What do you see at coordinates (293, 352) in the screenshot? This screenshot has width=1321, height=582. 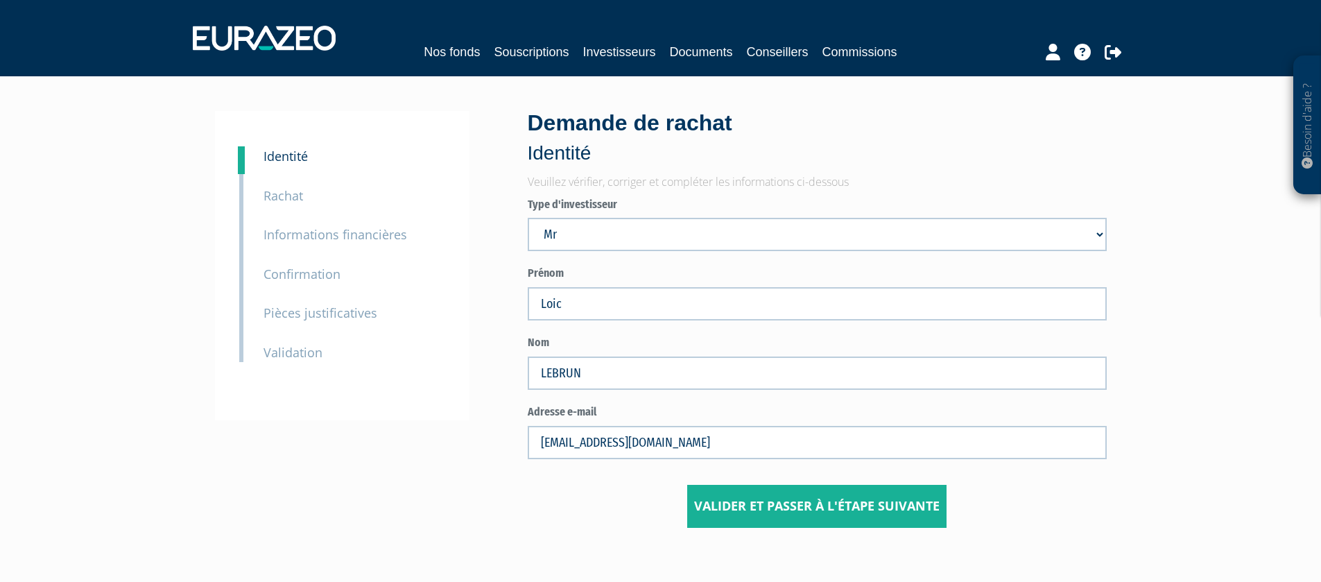 I see `small: Validation` at bounding box center [293, 352].